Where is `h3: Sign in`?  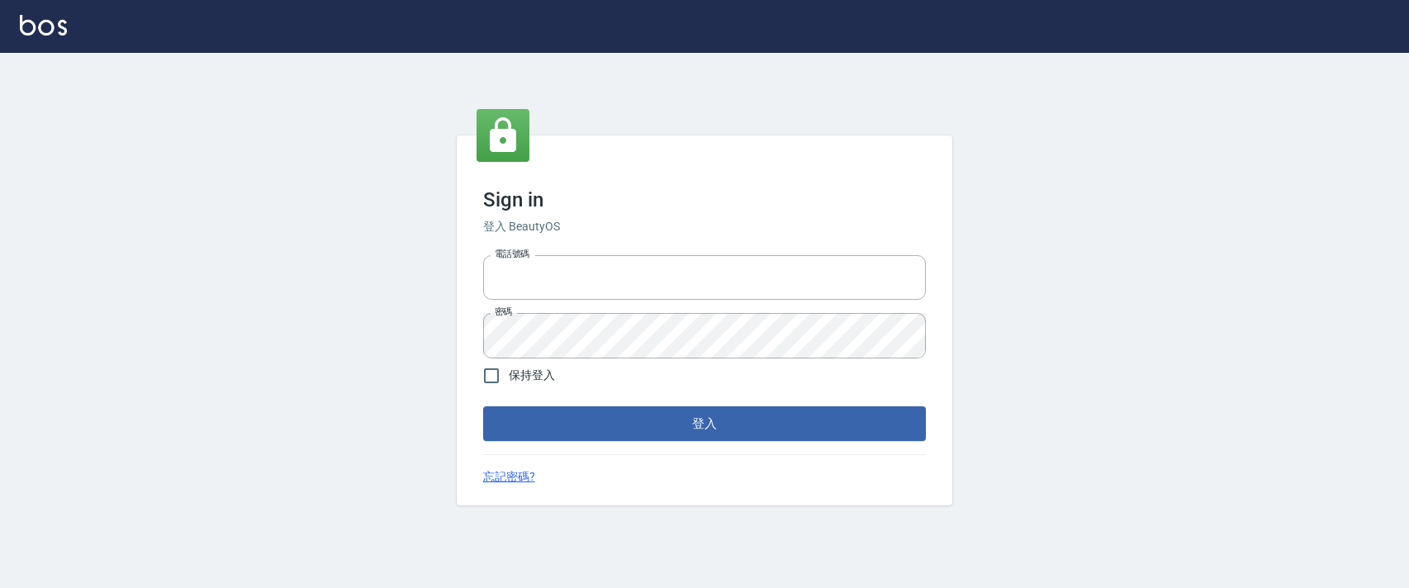 h3: Sign in is located at coordinates (704, 200).